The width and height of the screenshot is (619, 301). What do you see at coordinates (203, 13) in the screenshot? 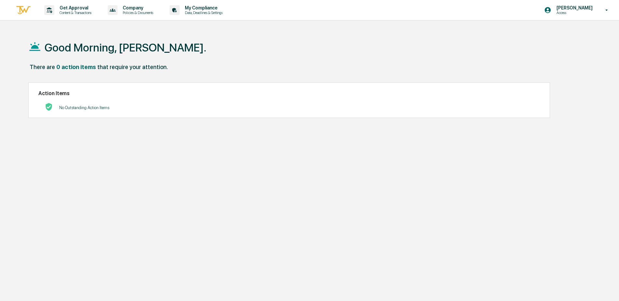
I see `p: Data, Deadlines & Settings` at bounding box center [203, 13].